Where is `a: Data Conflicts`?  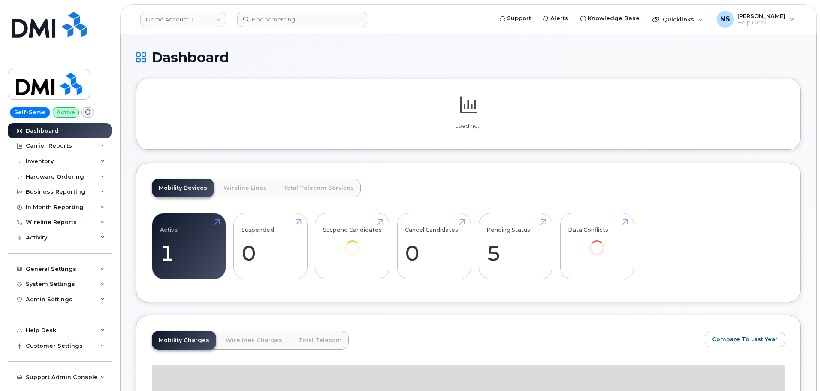
a: Data Conflicts is located at coordinates (597, 242).